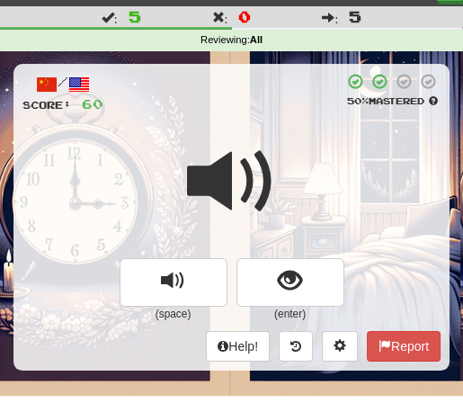 The width and height of the screenshot is (463, 403). What do you see at coordinates (256, 40) in the screenshot?
I see `strong: All` at bounding box center [256, 40].